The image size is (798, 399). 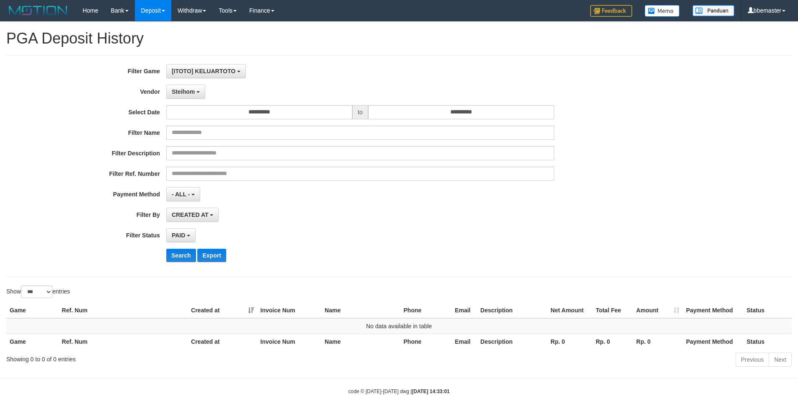 What do you see at coordinates (212, 256) in the screenshot?
I see `button: Export` at bounding box center [212, 256].